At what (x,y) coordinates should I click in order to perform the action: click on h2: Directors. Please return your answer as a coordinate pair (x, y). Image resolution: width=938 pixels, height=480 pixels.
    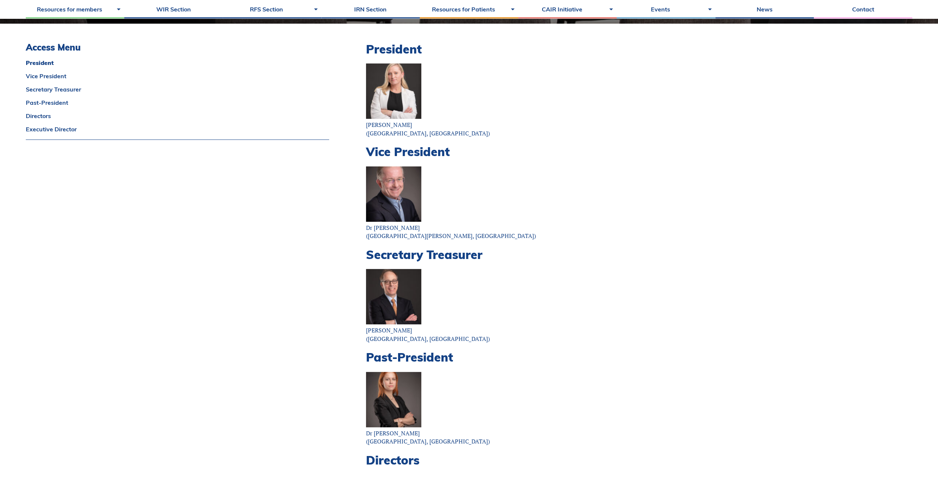
    Looking at the image, I should click on (612, 460).